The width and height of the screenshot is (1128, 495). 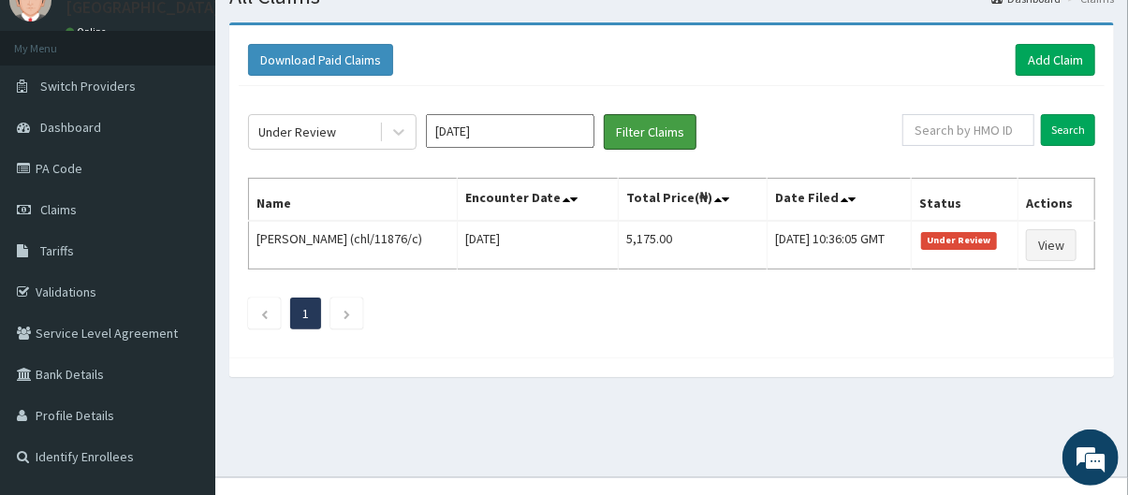 I want to click on span: Tariffs, so click(x=57, y=251).